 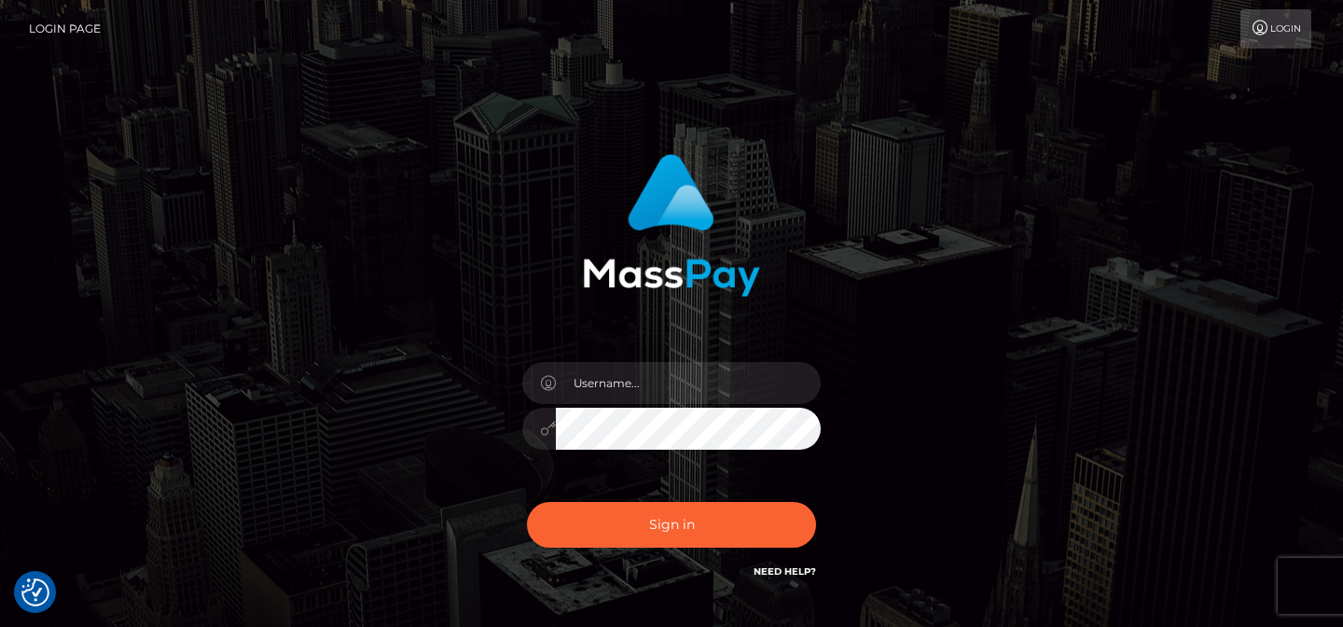 What do you see at coordinates (671, 524) in the screenshot?
I see `button: Sign in` at bounding box center [671, 524].